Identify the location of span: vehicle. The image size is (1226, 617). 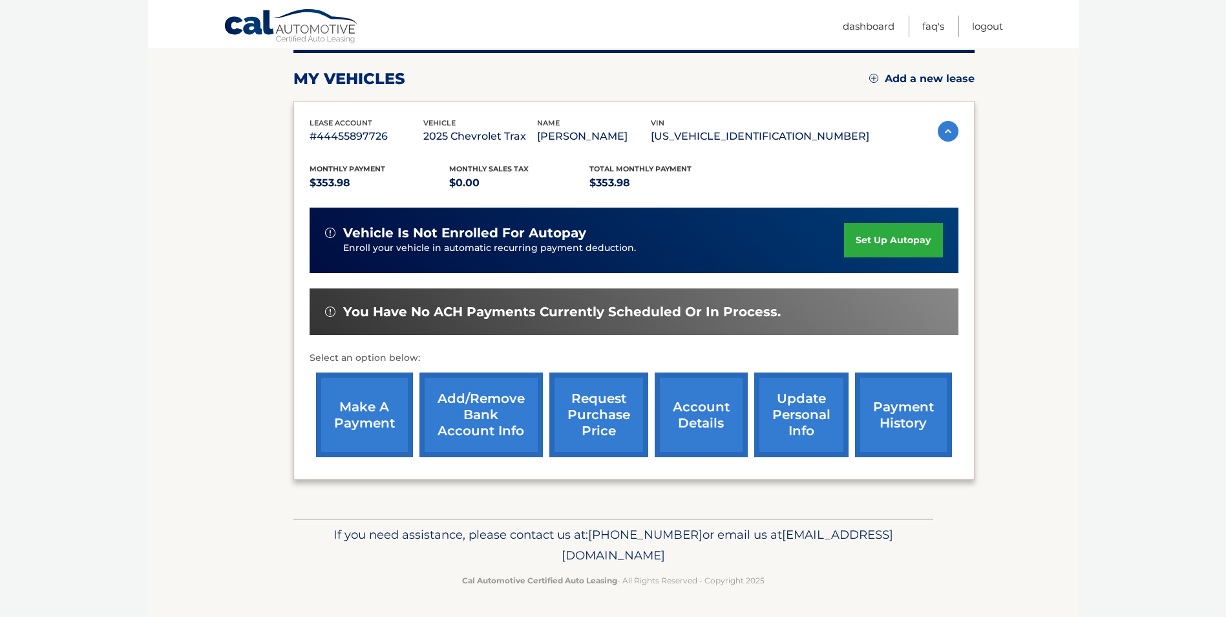
(440, 123).